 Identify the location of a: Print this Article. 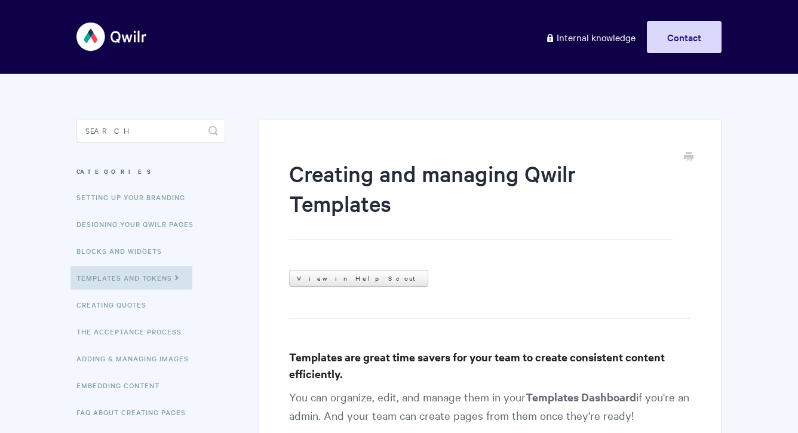
(688, 158).